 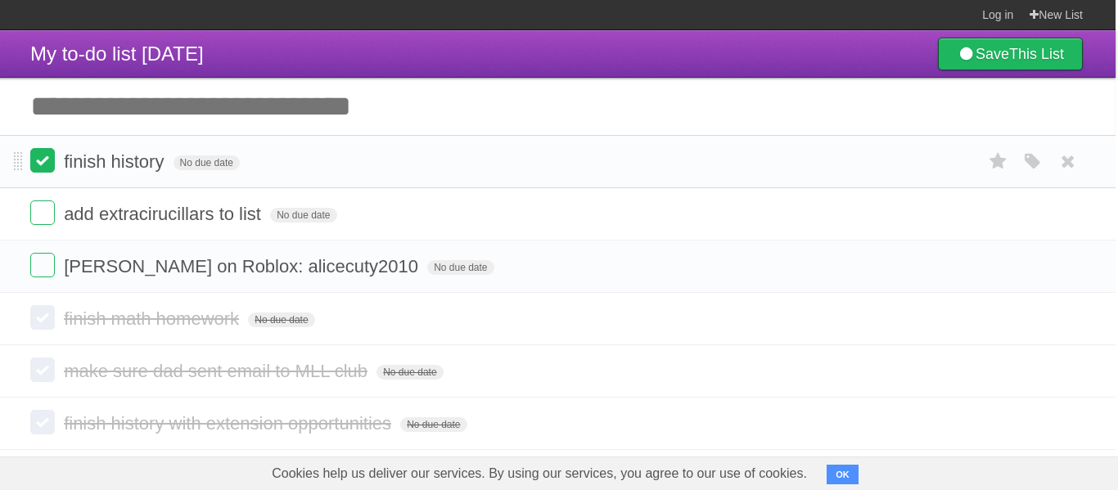 I want to click on span: finish history with extension opportunities, so click(x=229, y=423).